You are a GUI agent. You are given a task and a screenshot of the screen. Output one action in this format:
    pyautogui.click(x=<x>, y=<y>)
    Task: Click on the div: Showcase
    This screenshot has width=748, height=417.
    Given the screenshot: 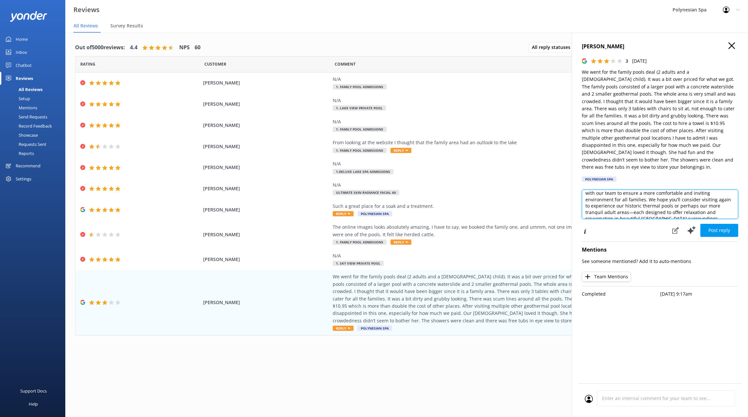 What is the action you would take?
    pyautogui.click(x=21, y=135)
    